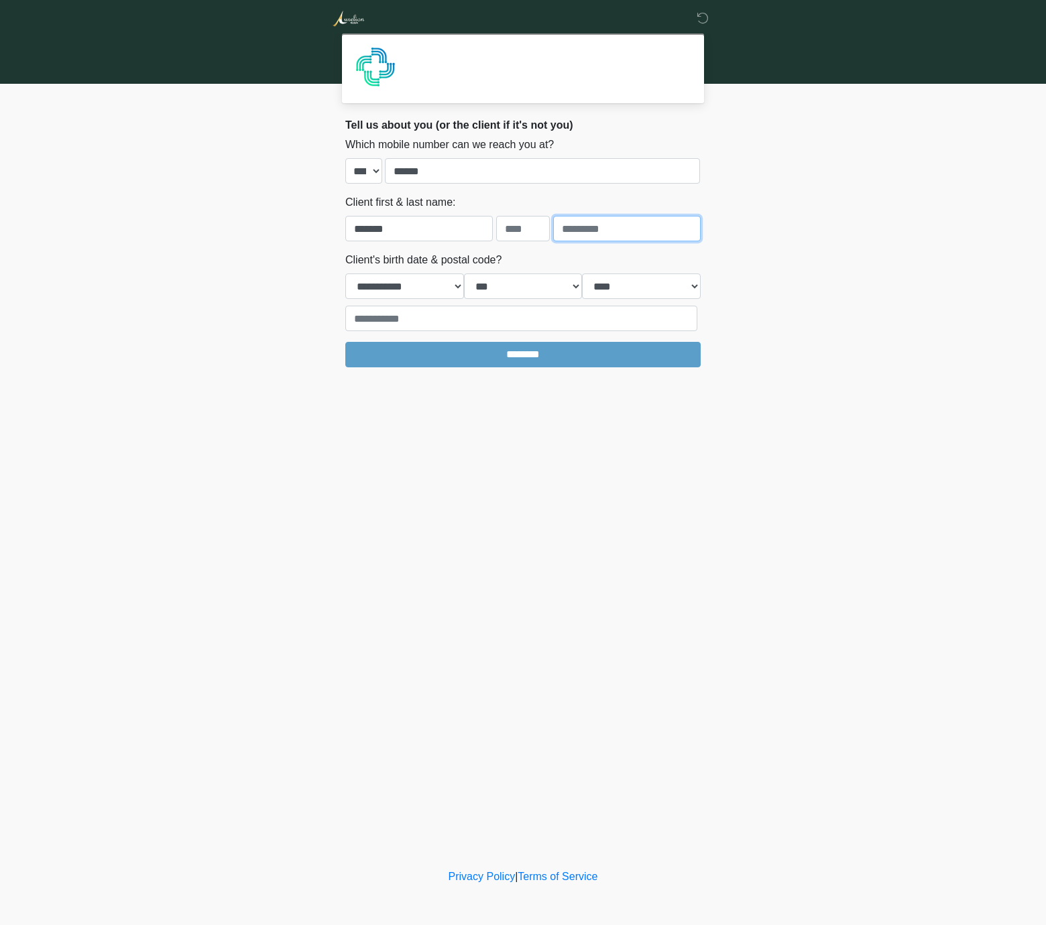 This screenshot has width=1046, height=925. Describe the element at coordinates (423, 260) in the screenshot. I see `label: Client's birth date & postal code?` at that location.